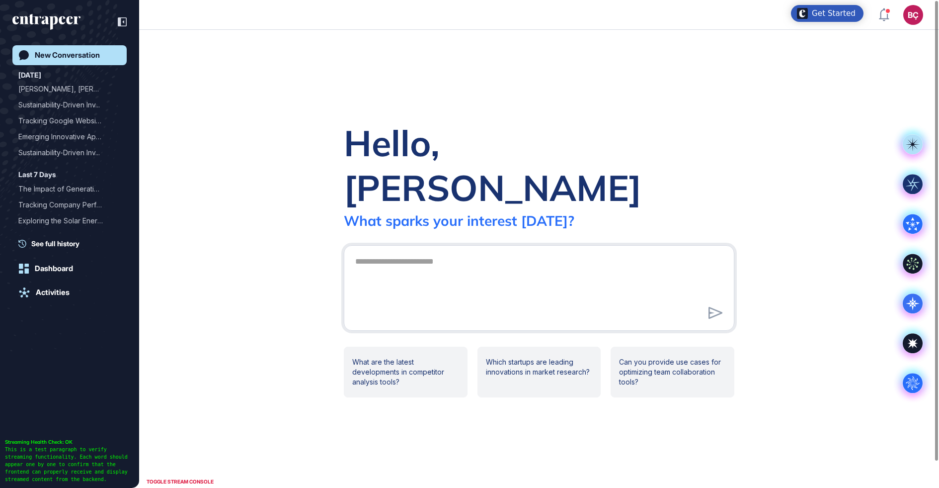  I want to click on div: Emerging Innovative Applications in the Glass Industry and Their Impact on Investment Strategies, so click(70, 137).